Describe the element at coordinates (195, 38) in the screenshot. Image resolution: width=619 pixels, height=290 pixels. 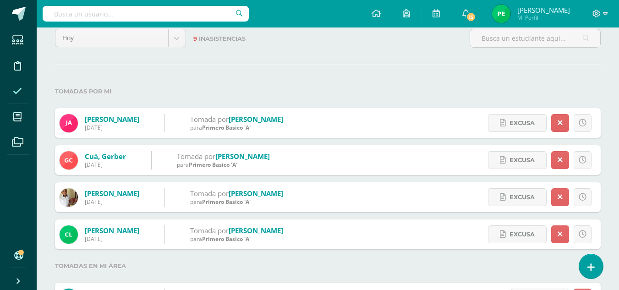
I see `span: 9` at that location.